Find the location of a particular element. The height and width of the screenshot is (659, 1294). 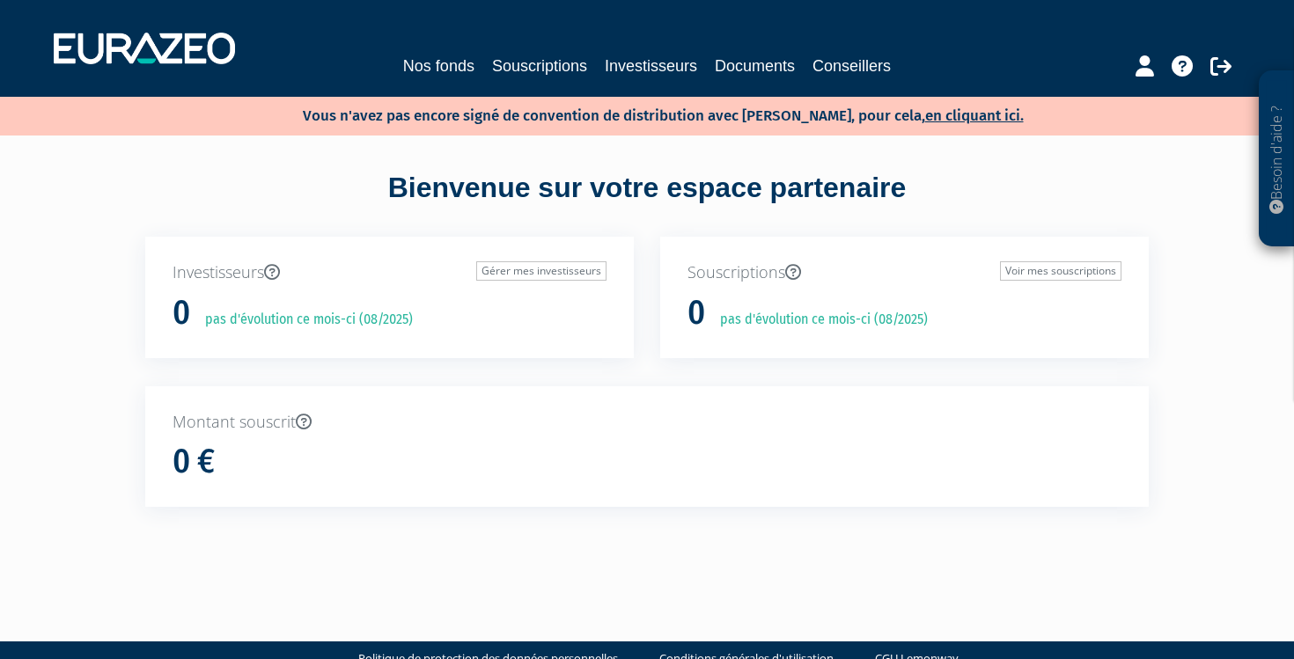

div: Bienvenue sur votre espace partenaire is located at coordinates (647, 202).